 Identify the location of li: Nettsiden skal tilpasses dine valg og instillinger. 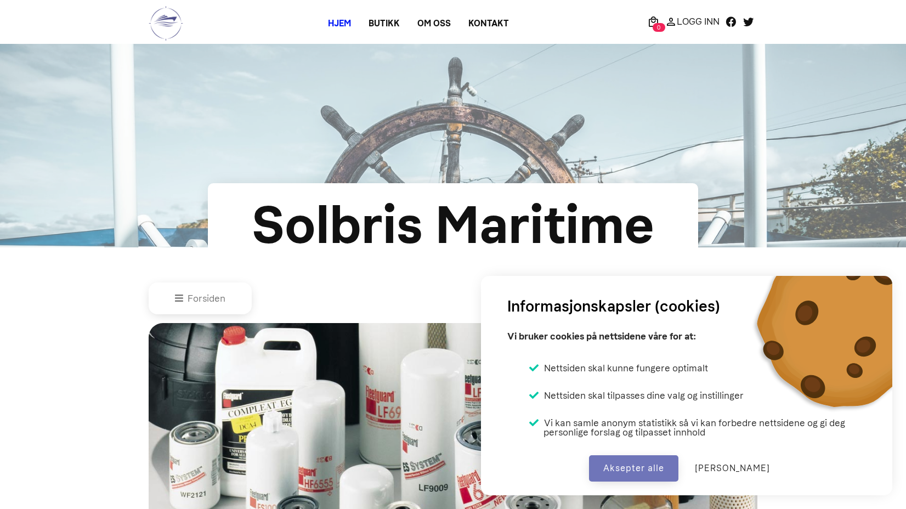
(636, 396).